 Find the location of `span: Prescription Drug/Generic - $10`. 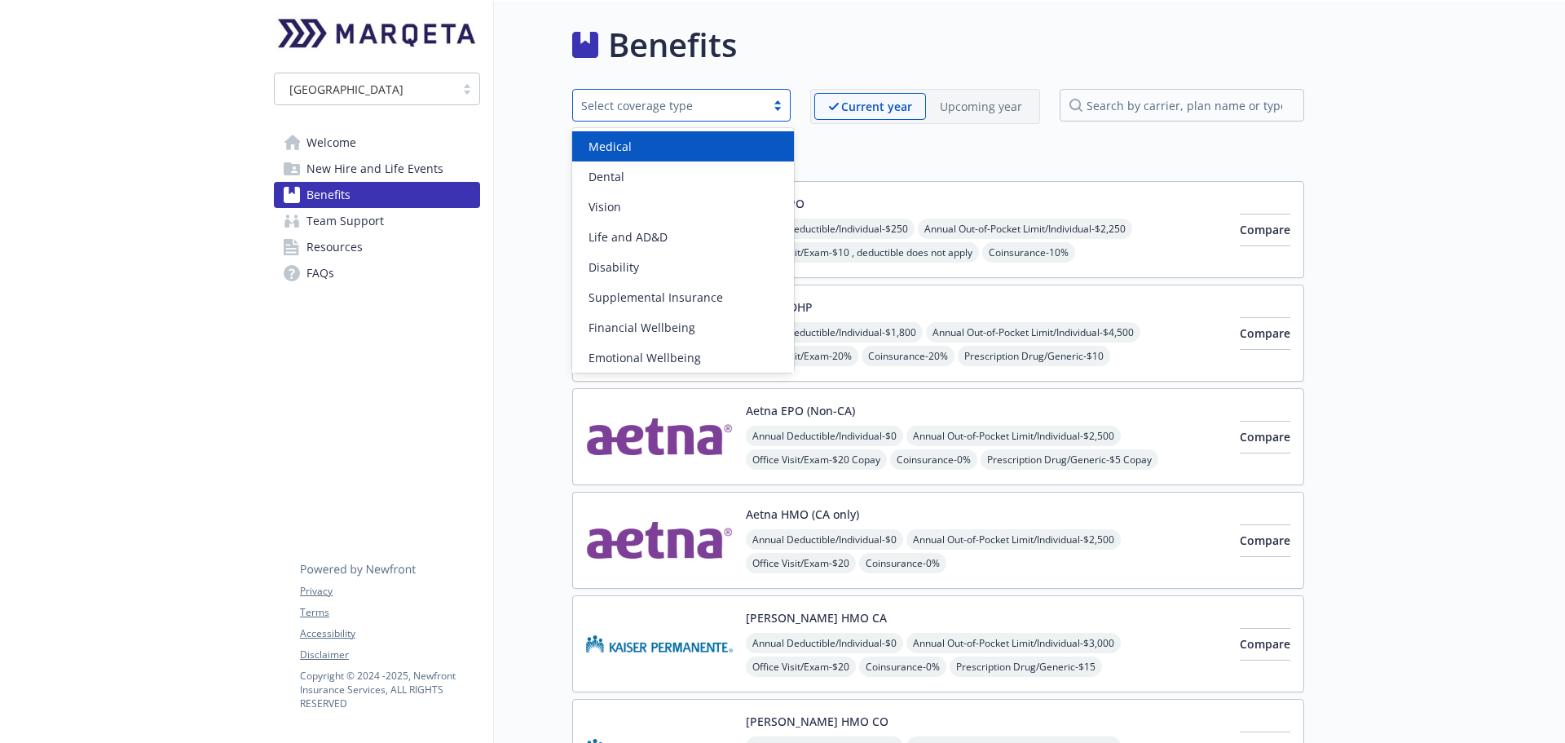

span: Prescription Drug/Generic - $10 is located at coordinates (1034, 355).